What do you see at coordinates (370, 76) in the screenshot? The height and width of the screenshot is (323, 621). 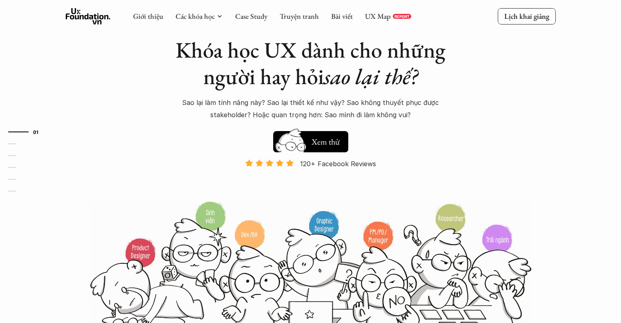 I see `em: sao lại thế?` at bounding box center [370, 76].